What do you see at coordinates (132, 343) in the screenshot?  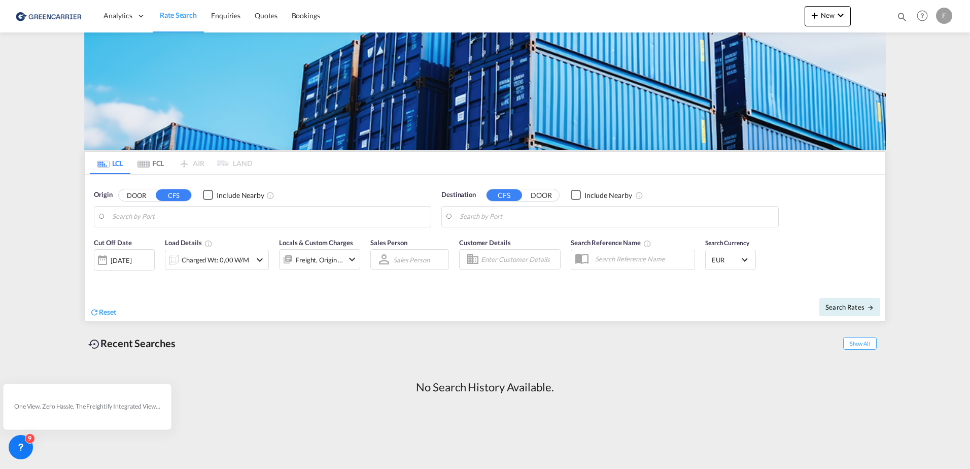 I see `div: Recent Searches` at bounding box center [132, 343].